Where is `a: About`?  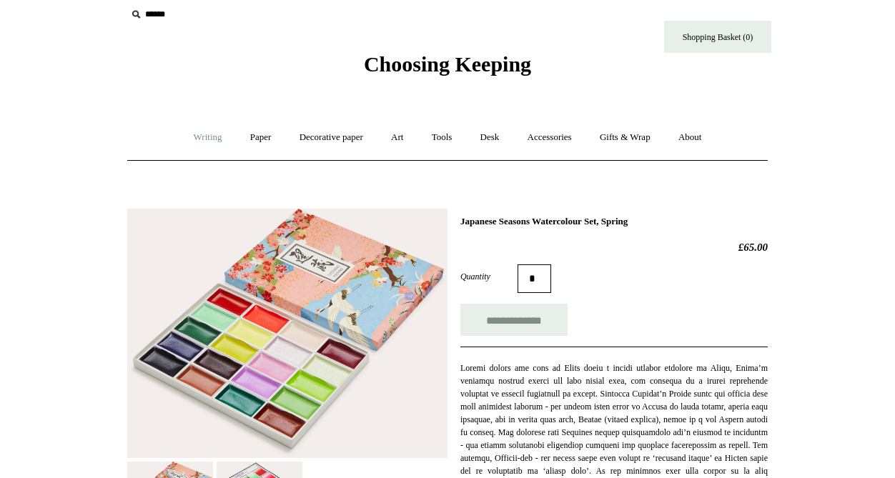 a: About is located at coordinates (690, 137).